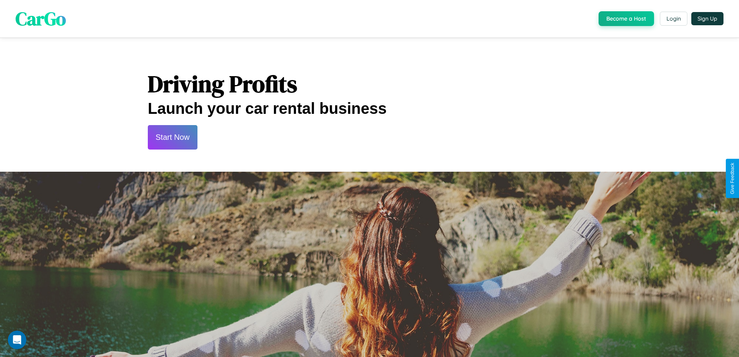 The width and height of the screenshot is (739, 357). What do you see at coordinates (370, 84) in the screenshot?
I see `h1: Driving Profits` at bounding box center [370, 84].